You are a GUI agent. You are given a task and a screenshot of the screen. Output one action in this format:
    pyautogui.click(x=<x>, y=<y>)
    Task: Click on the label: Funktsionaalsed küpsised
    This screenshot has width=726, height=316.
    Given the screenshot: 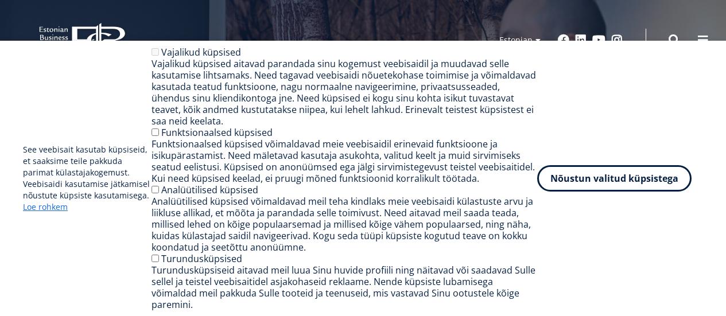 What is the action you would take?
    pyautogui.click(x=217, y=133)
    